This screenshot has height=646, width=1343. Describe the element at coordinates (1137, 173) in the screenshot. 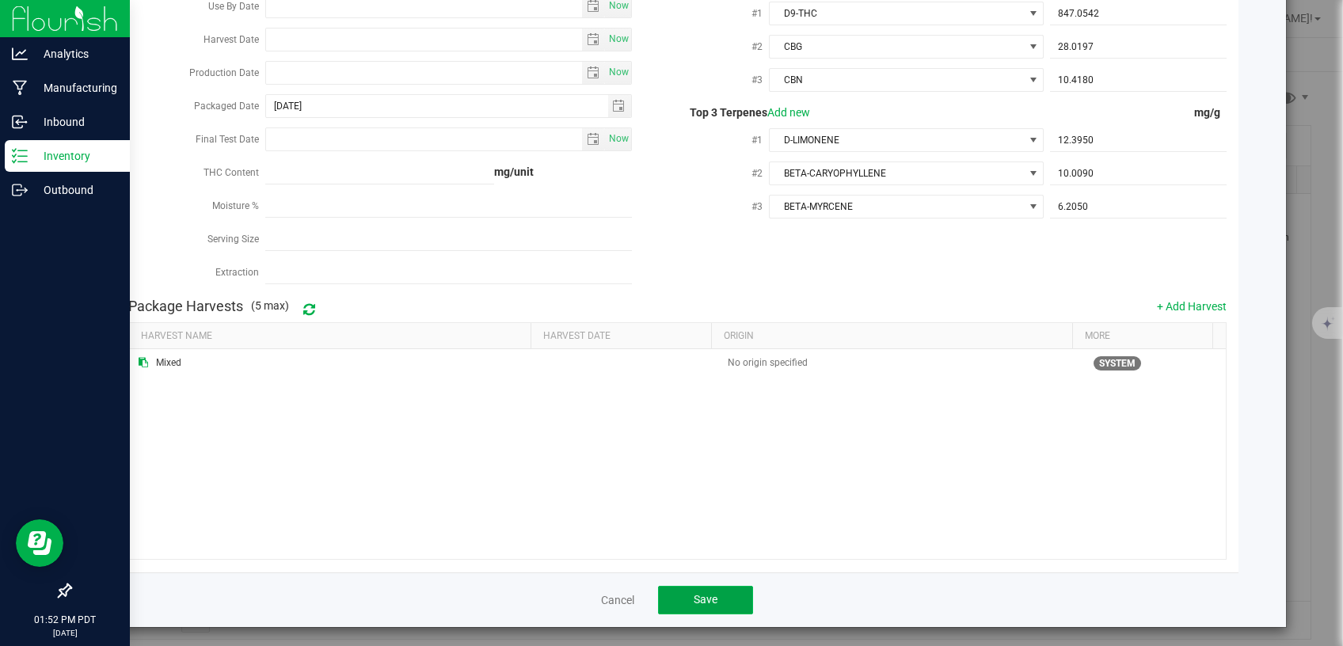

I see `input: 10.0090` at that location.